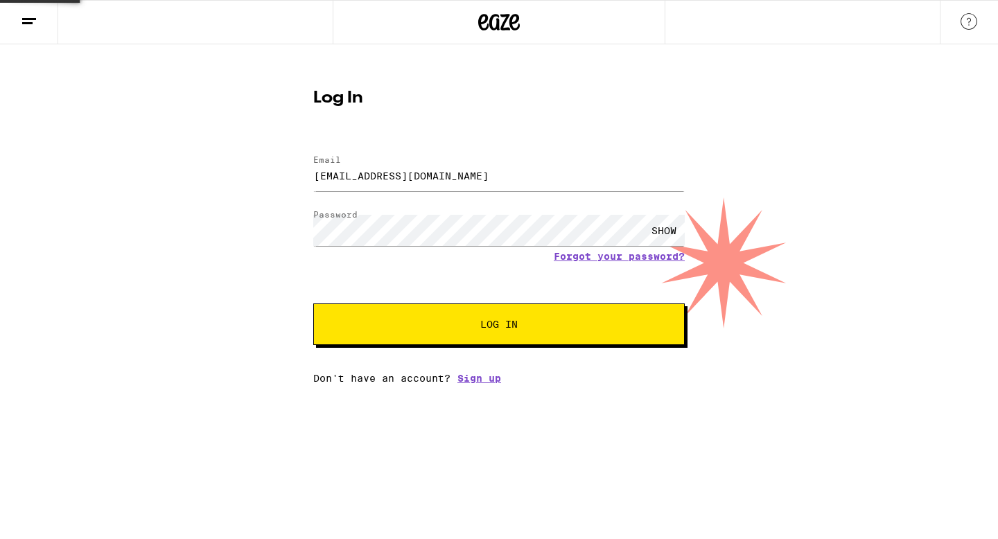 This screenshot has width=998, height=539. I want to click on span: Log In, so click(499, 324).